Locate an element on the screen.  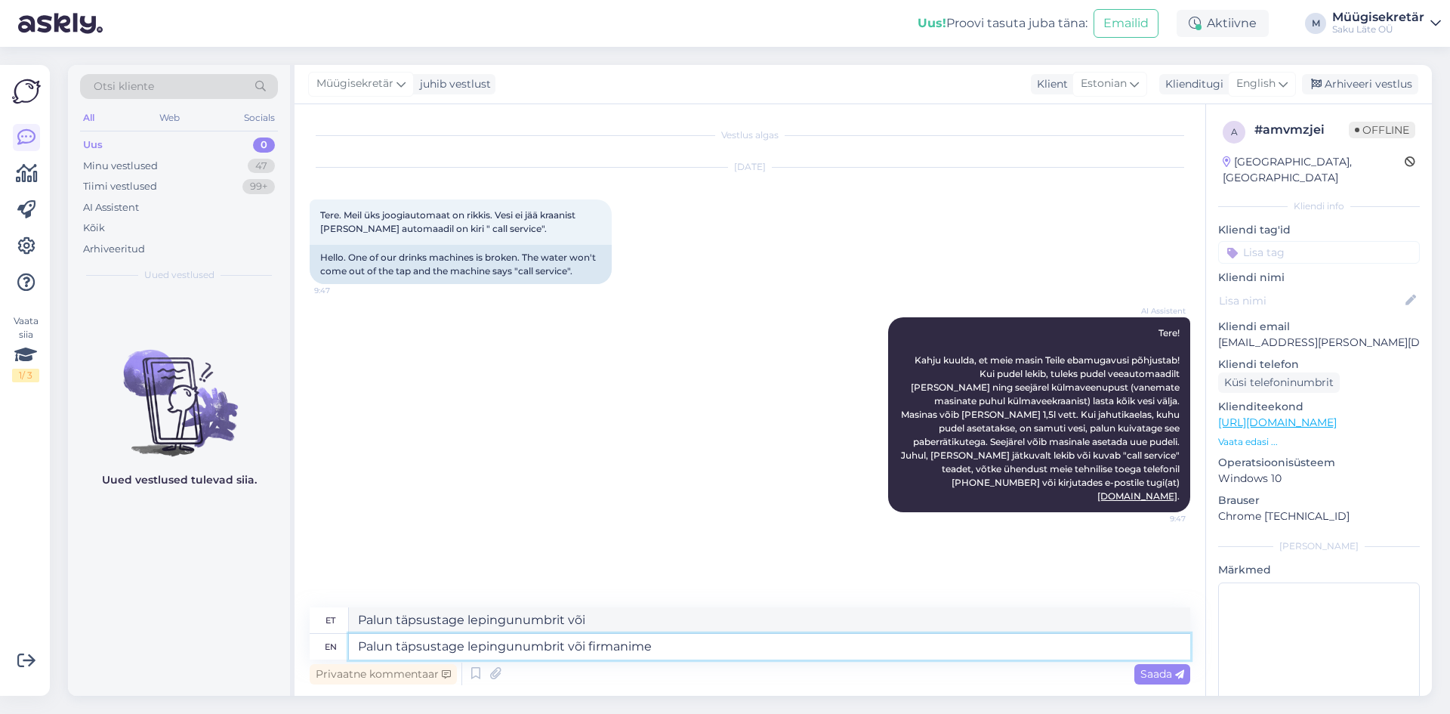
textarea: Palun täpsustage lepingunumbrit või firmanime is located at coordinates (770, 647).